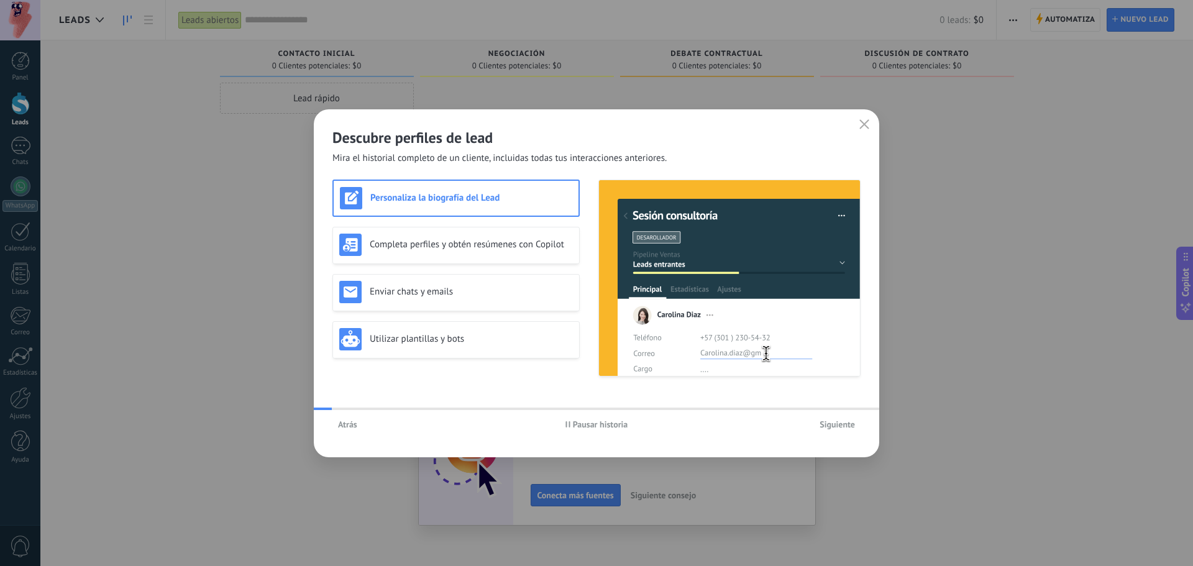  What do you see at coordinates (597, 425) in the screenshot?
I see `button: Pausar historia` at bounding box center [597, 425].